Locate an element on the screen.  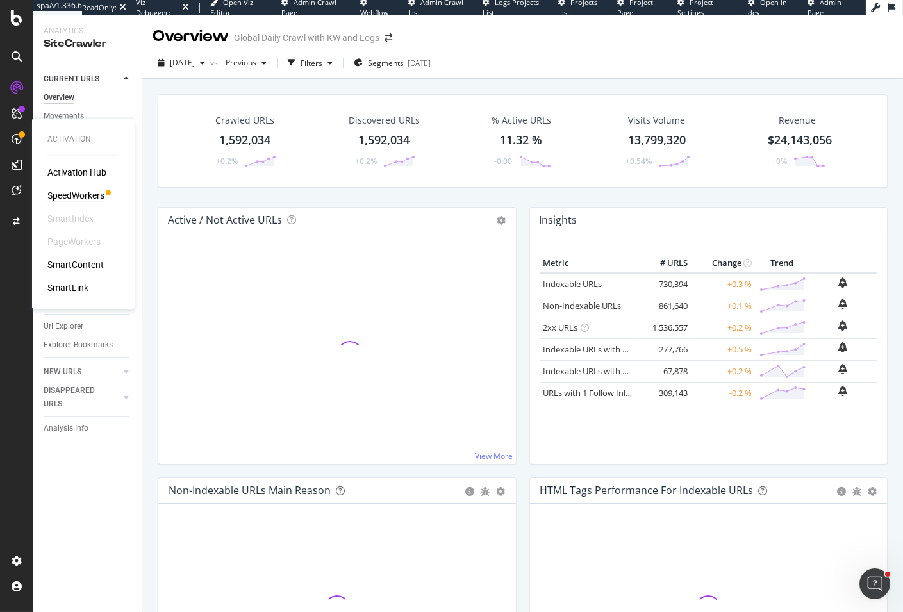
a: Explorer Bookmarks is located at coordinates (88, 345).